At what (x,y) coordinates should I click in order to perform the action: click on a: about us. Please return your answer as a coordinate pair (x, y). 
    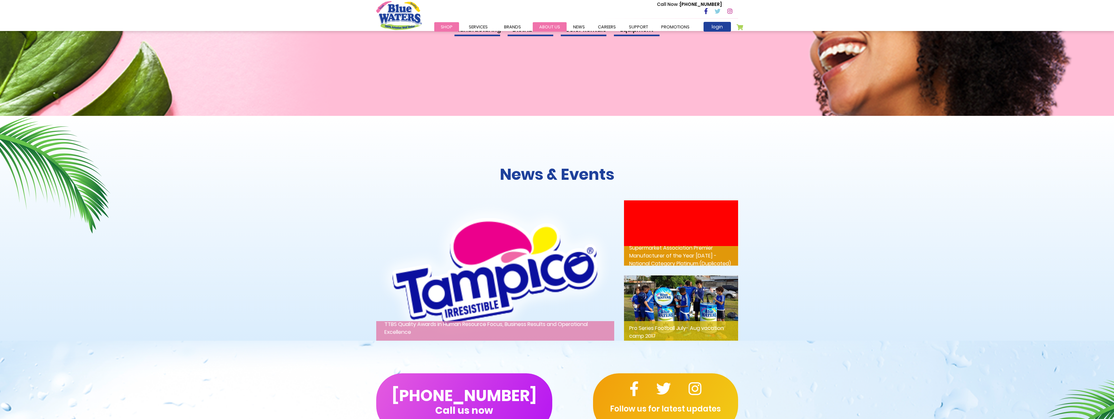
    Looking at the image, I should click on (550, 27).